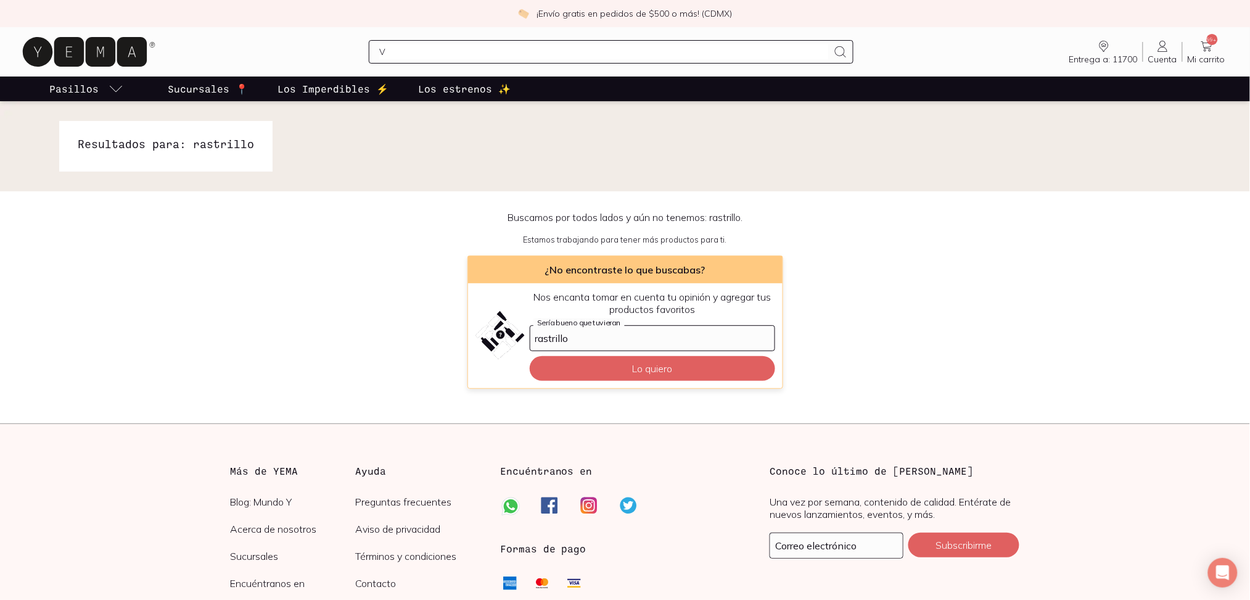 Image resolution: width=1250 pixels, height=600 pixels. What do you see at coordinates (418, 471) in the screenshot?
I see `h3: Ayuda` at bounding box center [418, 471].